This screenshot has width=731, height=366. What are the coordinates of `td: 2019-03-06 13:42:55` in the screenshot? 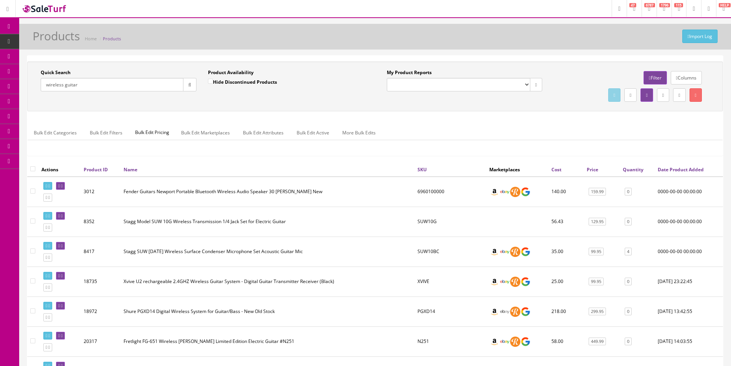 It's located at (689, 311).